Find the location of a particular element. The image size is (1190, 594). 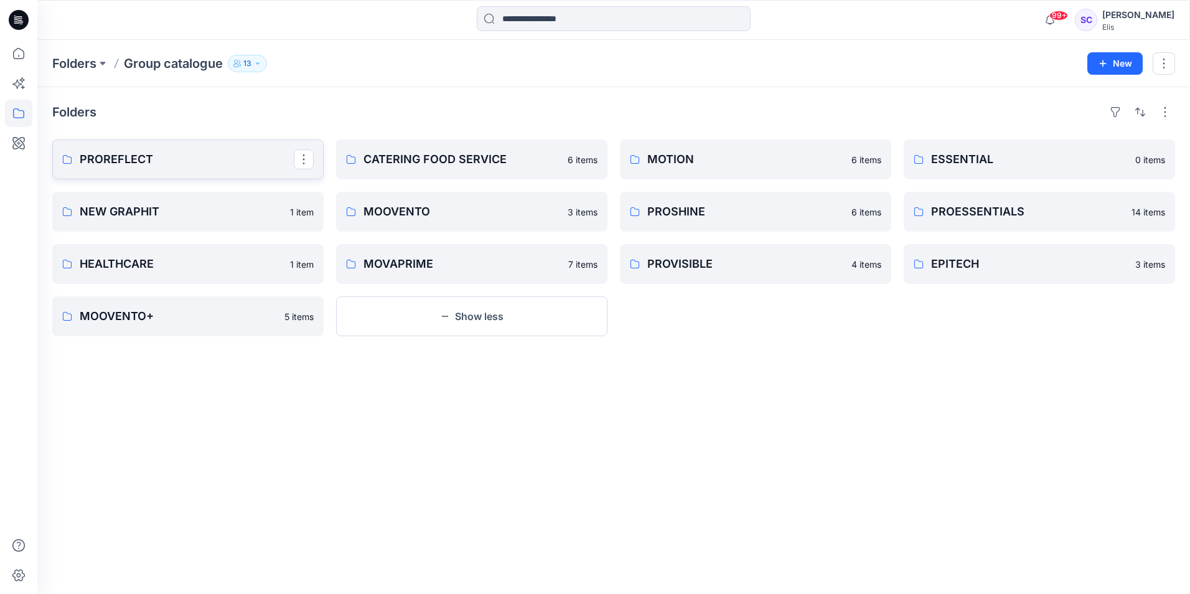

p: 14 items is located at coordinates (1149, 212).